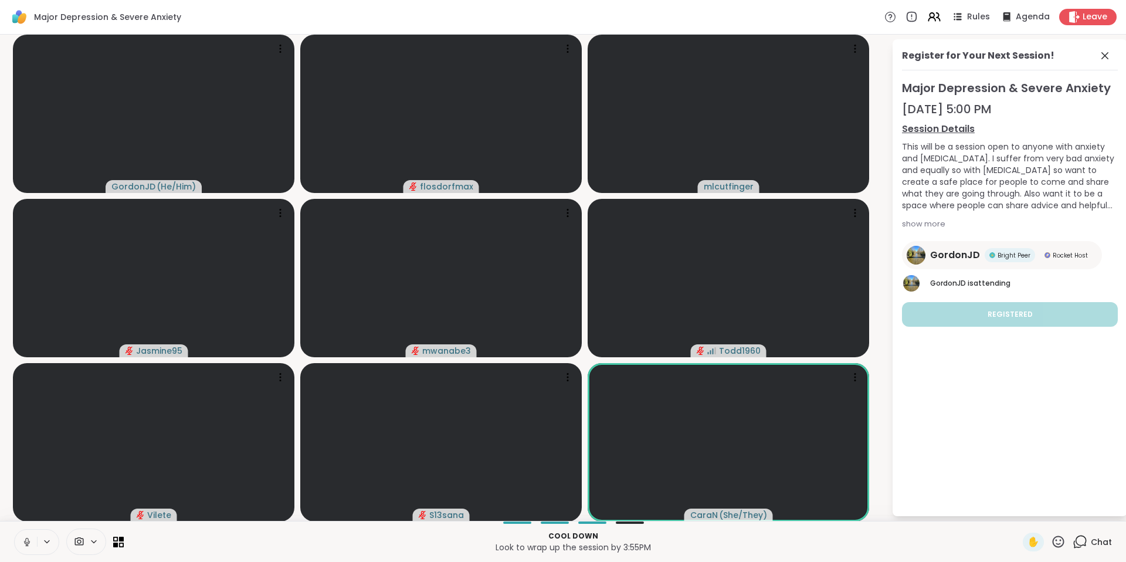 This screenshot has width=1126, height=562. I want to click on span: Leave, so click(1094, 17).